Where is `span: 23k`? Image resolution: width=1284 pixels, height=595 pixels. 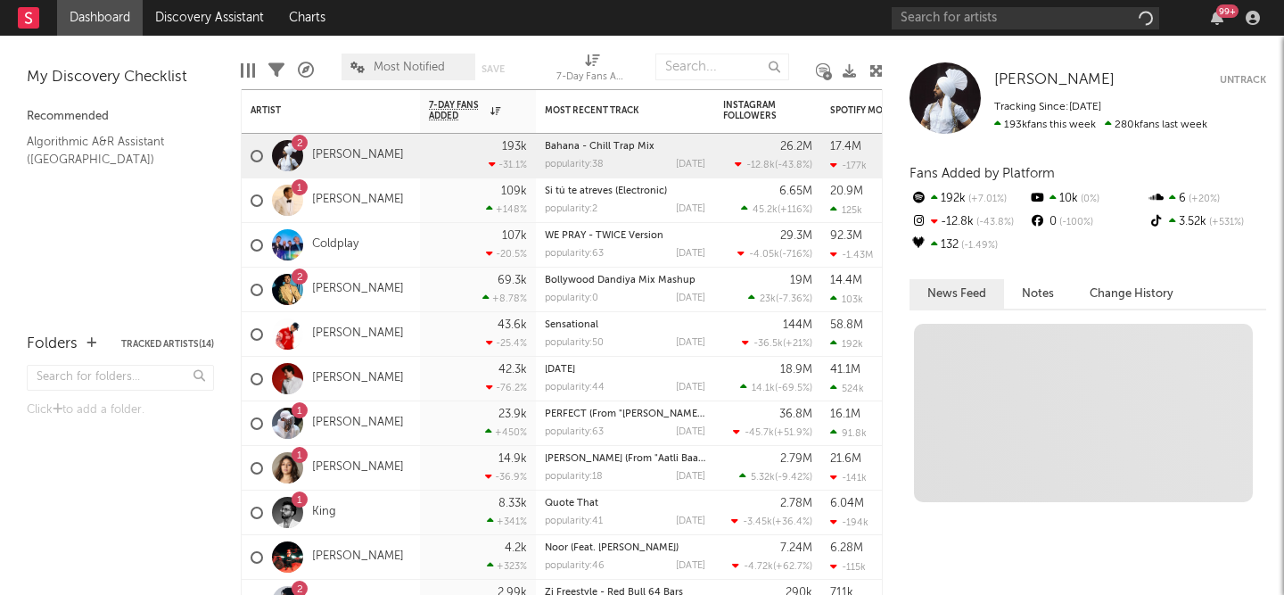 span: 23k is located at coordinates (768, 299).